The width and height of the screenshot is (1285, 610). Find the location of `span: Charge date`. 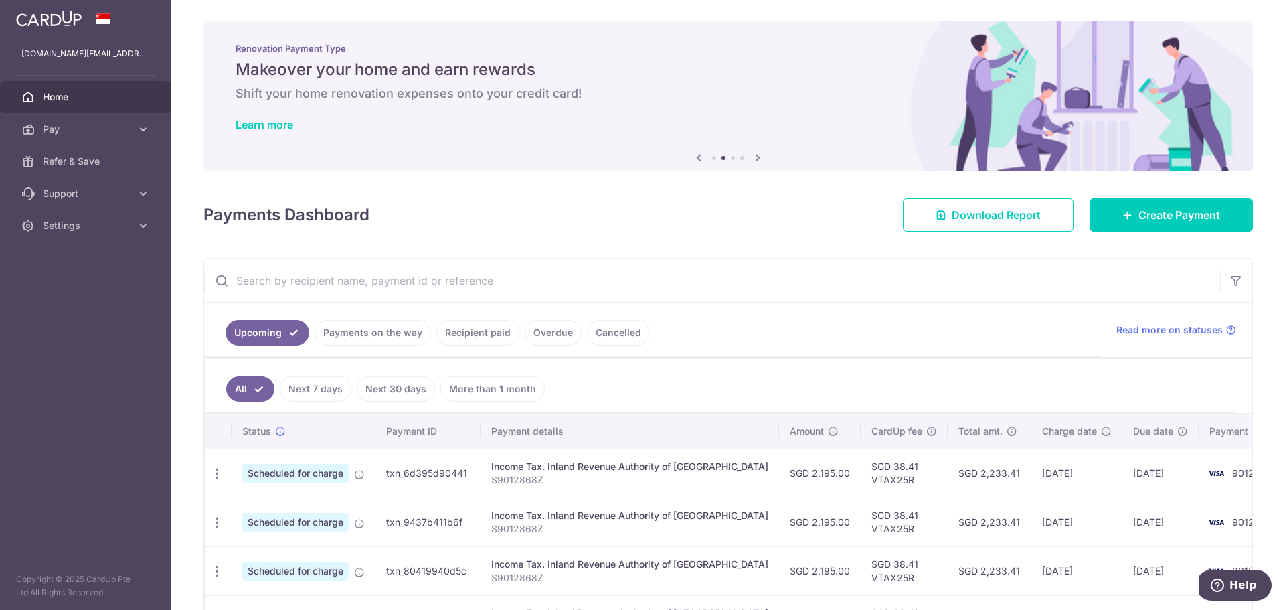

span: Charge date is located at coordinates (1070, 431).